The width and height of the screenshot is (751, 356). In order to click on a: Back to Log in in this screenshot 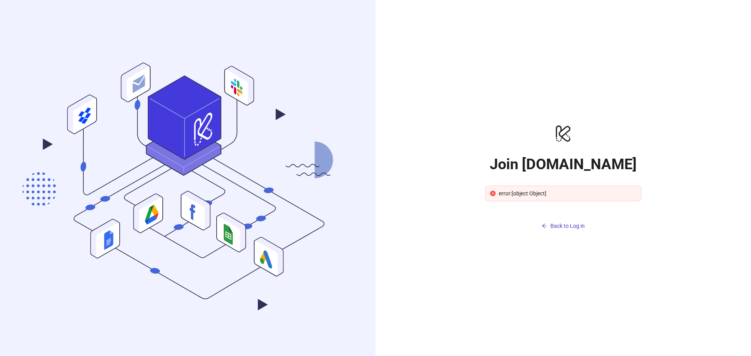, I will do `click(563, 220)`.